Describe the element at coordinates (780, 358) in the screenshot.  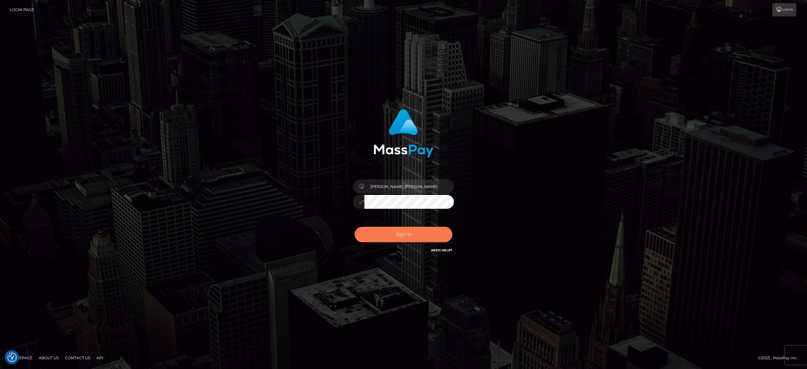
I see `div: © 2025 , MassPay Inc.` at that location.